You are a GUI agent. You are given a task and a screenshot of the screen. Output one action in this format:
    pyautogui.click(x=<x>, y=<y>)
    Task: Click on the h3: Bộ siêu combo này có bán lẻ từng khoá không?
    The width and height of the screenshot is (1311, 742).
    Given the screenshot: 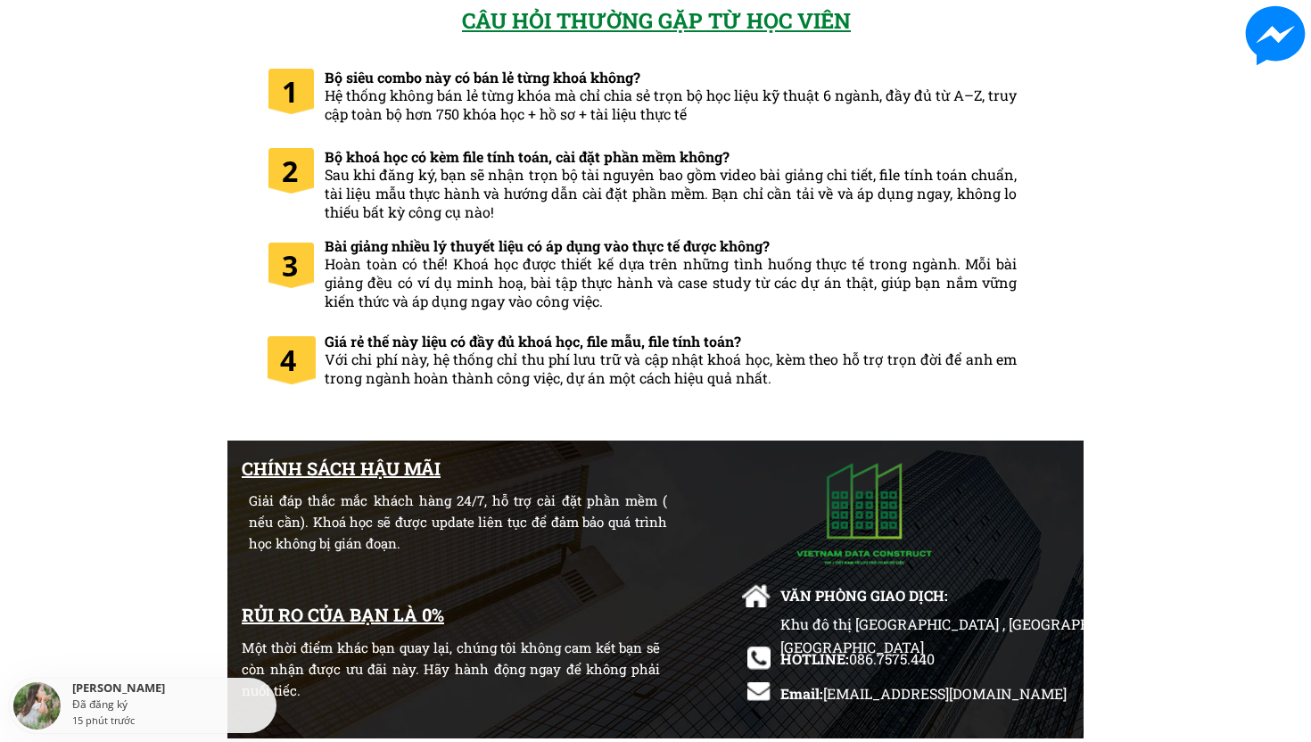 What is the action you would take?
    pyautogui.click(x=671, y=96)
    